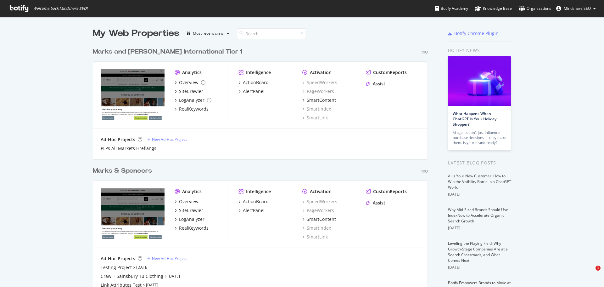 Image resolution: width=604 pixels, height=287 pixels. What do you see at coordinates (478, 215) in the screenshot?
I see `a: Why Mid-Sized Brands Should Use IndexNow to Accelerate Organic Search Growth` at bounding box center [478, 215].